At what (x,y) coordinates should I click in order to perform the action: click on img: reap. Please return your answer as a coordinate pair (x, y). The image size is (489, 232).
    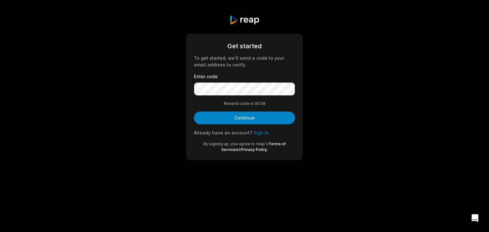
    Looking at the image, I should click on (244, 20).